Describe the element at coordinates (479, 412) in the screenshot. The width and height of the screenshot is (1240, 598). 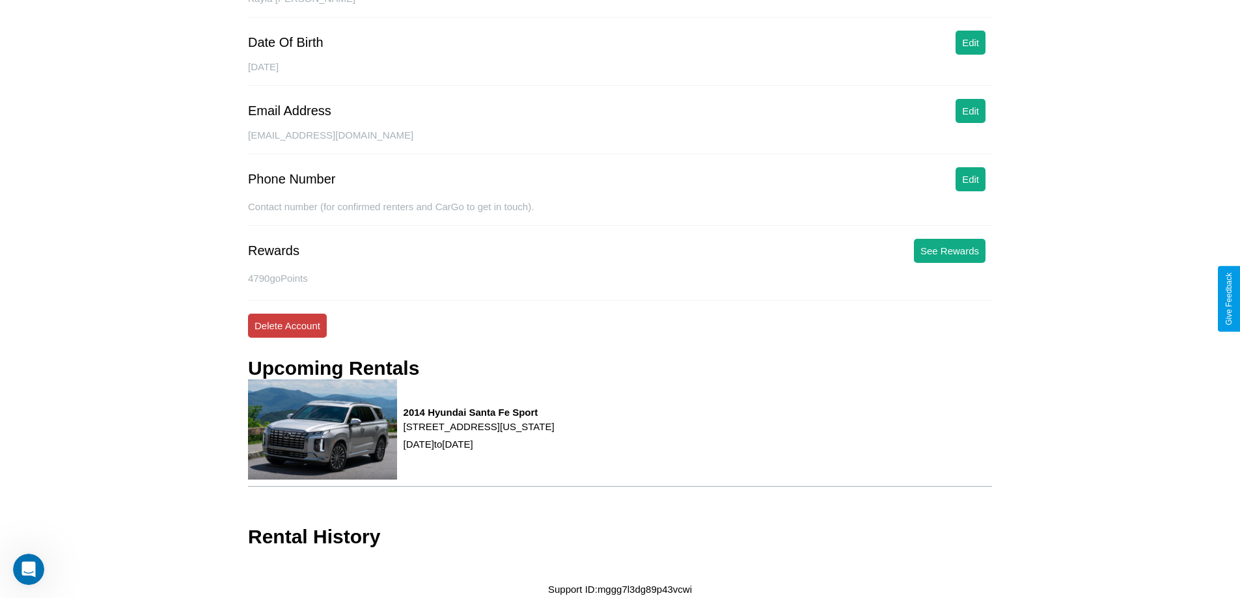
I see `h3: 2014 Hyundai Santa Fe Sport` at that location.